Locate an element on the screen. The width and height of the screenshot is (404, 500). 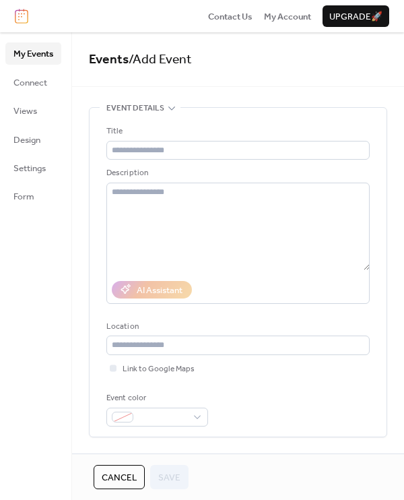
span: / Add Event is located at coordinates (160, 59).